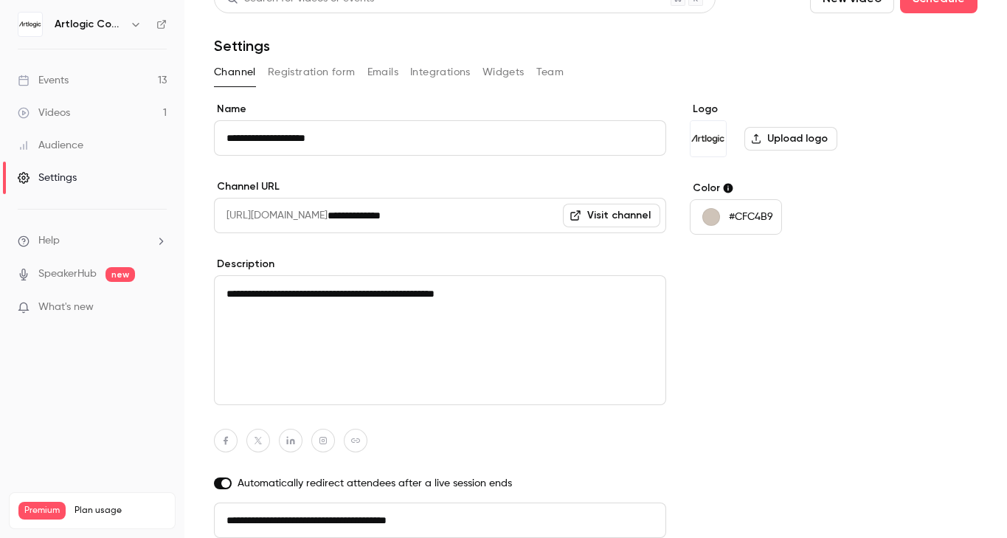 This screenshot has height=538, width=1007. Describe the element at coordinates (440, 187) in the screenshot. I see `label: Channel URL` at that location.